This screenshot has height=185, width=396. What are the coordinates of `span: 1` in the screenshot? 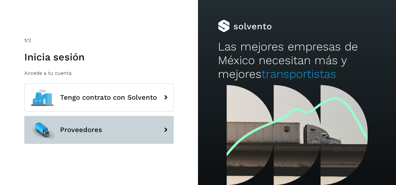 It's located at (25, 40).